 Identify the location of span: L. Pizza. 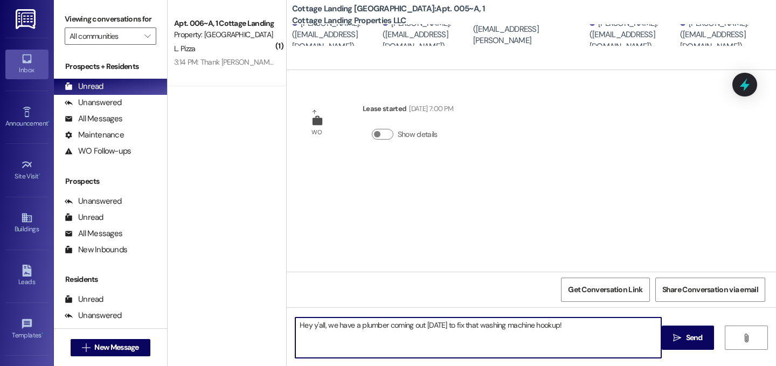
(184, 49).